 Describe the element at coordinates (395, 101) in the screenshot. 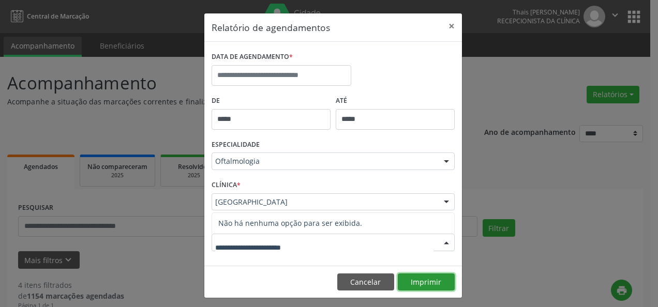

I see `label: ATÉ` at that location.